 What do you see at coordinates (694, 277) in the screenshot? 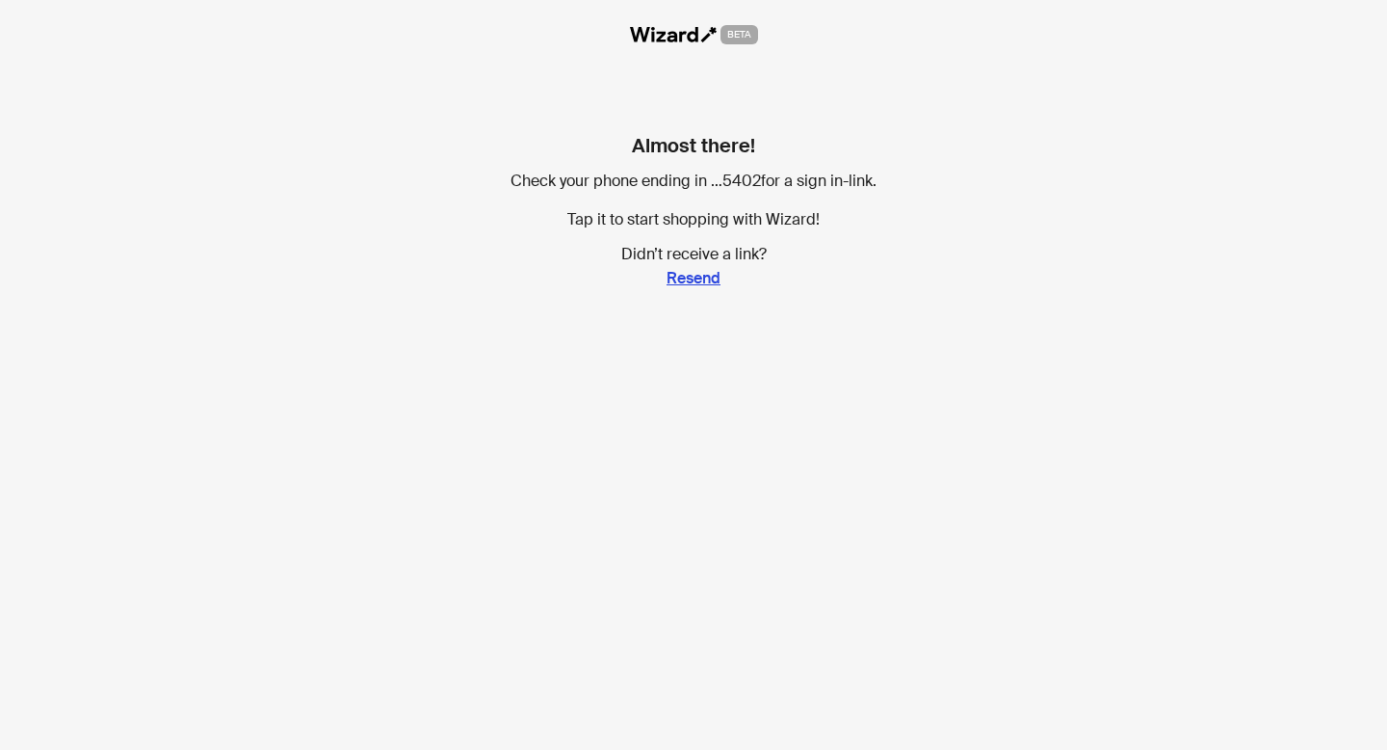
I see `button: Resend` at bounding box center [694, 277].